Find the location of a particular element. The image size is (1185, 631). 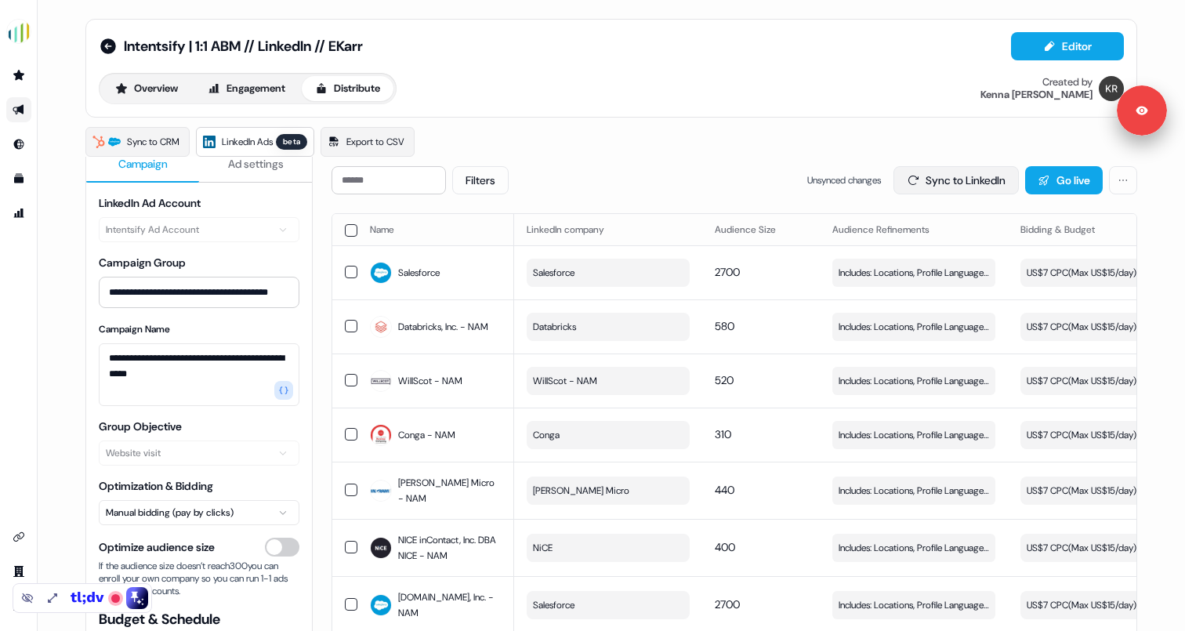

a: Overview is located at coordinates (147, 89).